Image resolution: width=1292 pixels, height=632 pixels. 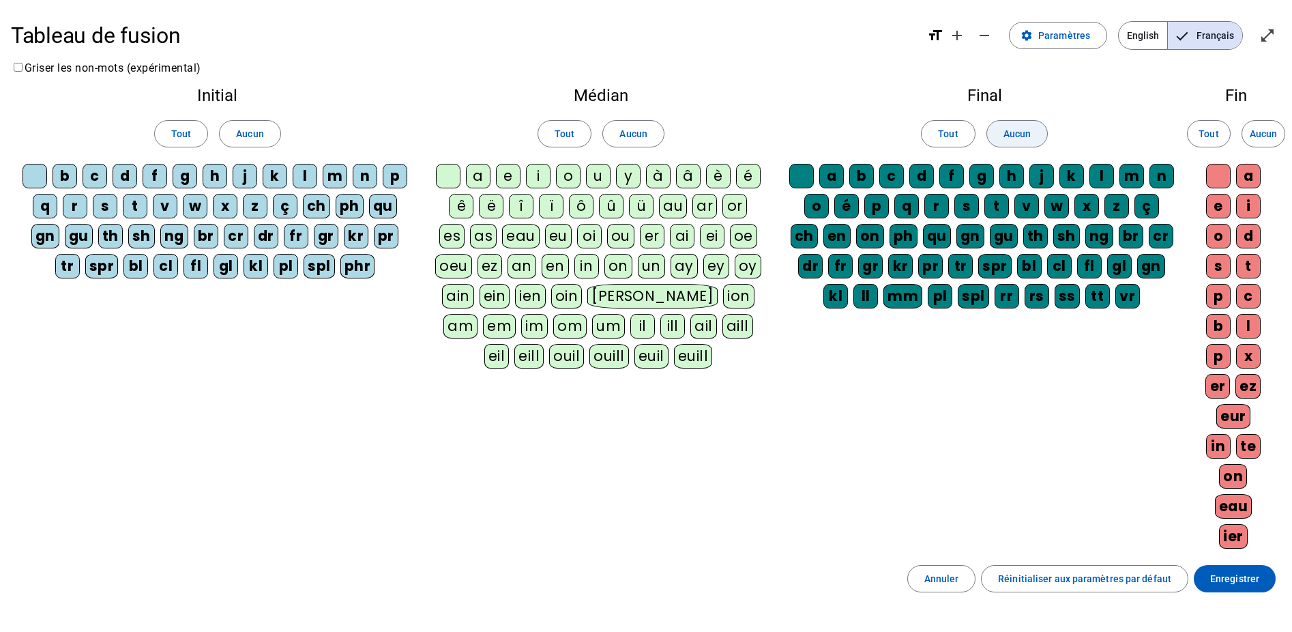 What do you see at coordinates (125, 176) in the screenshot?
I see `div: d` at bounding box center [125, 176].